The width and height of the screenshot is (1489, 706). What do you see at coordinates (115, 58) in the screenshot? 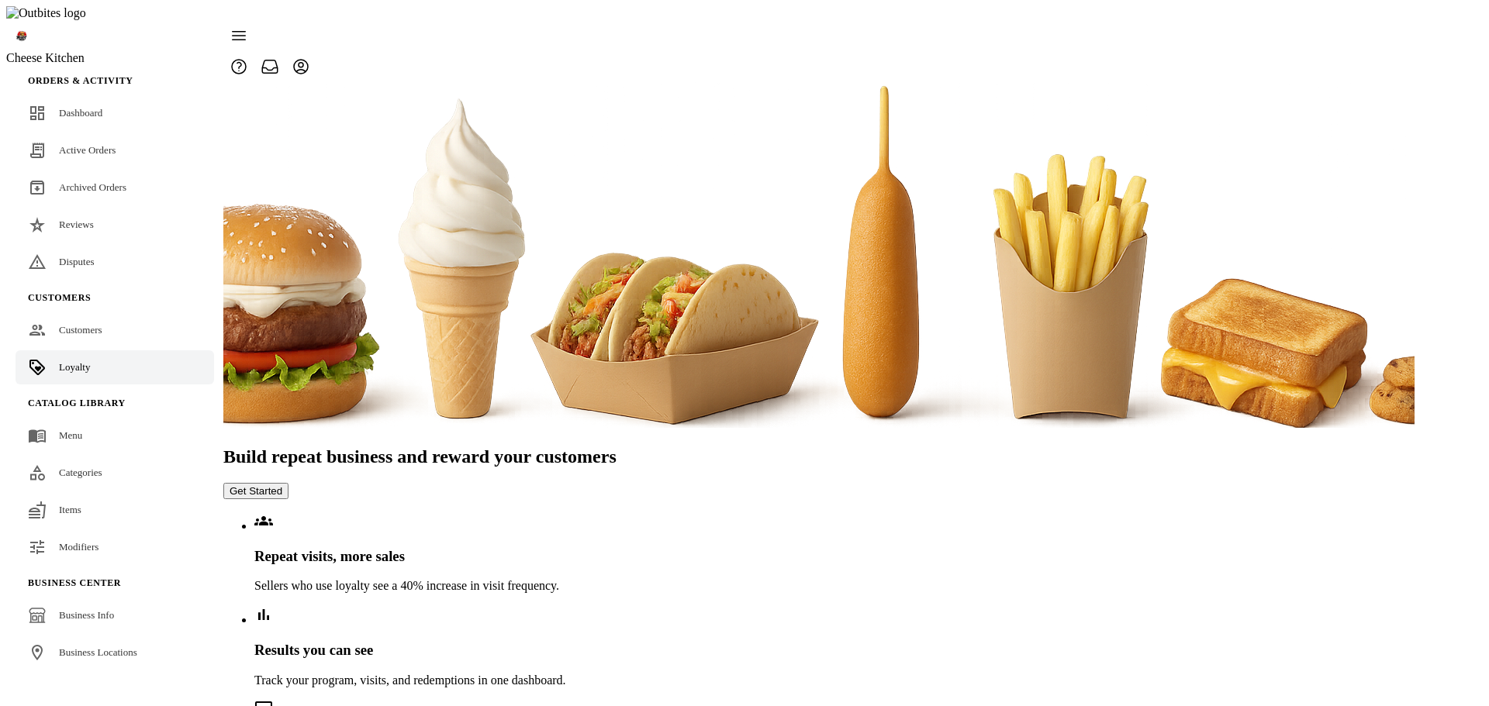
I see `div: Cheese Kitchen` at bounding box center [115, 58].